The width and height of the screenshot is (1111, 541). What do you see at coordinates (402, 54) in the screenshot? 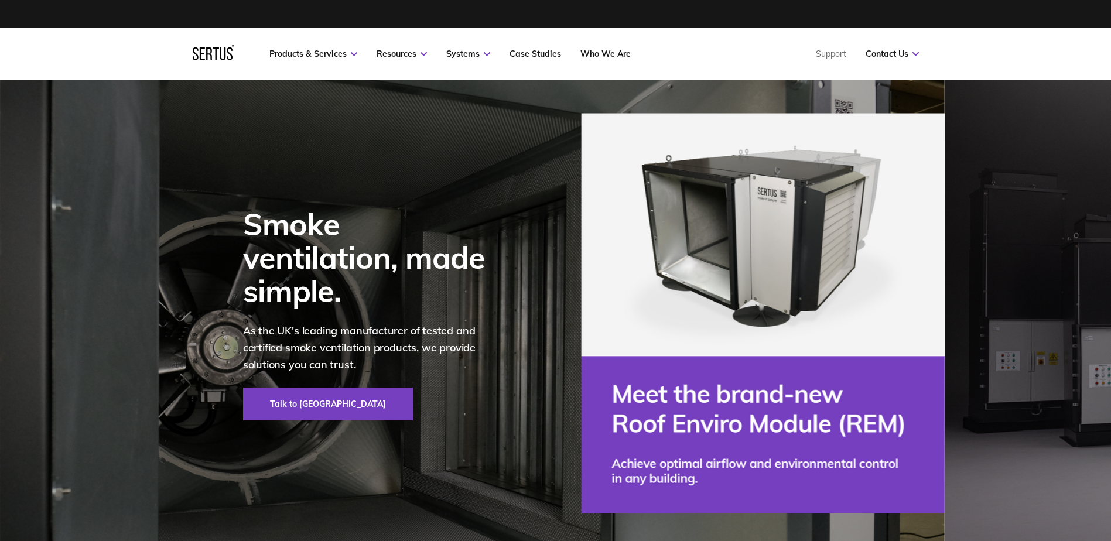
I see `a: Resources` at bounding box center [402, 54].